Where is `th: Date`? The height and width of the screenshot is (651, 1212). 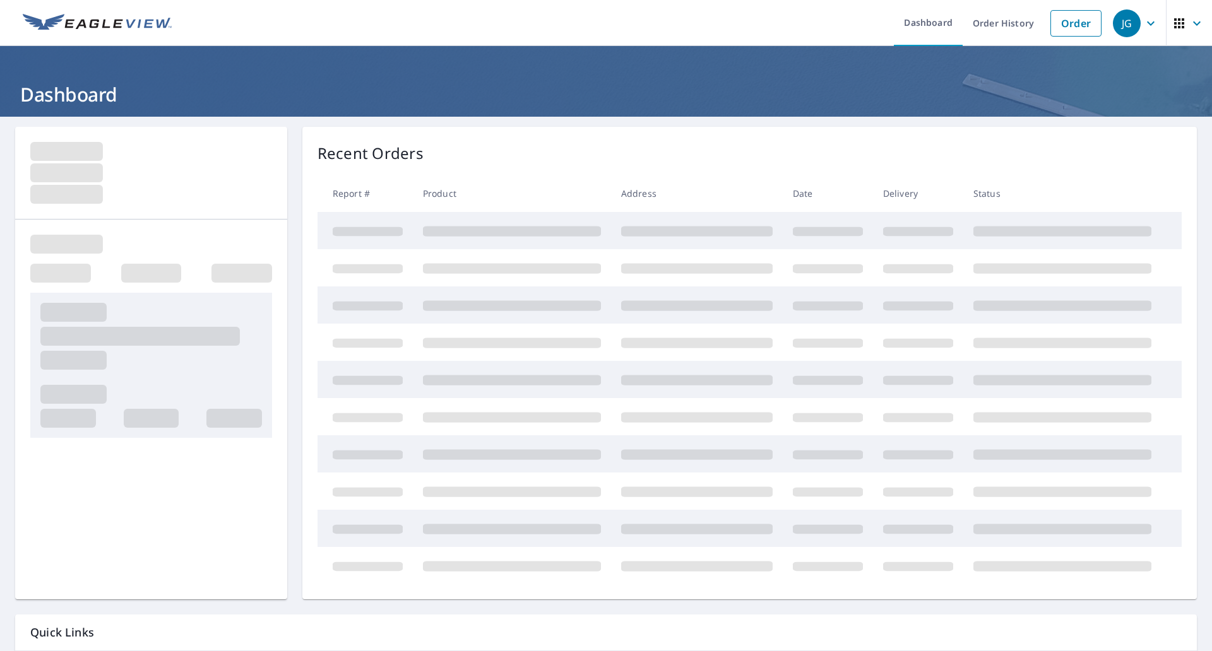
th: Date is located at coordinates (827, 193).